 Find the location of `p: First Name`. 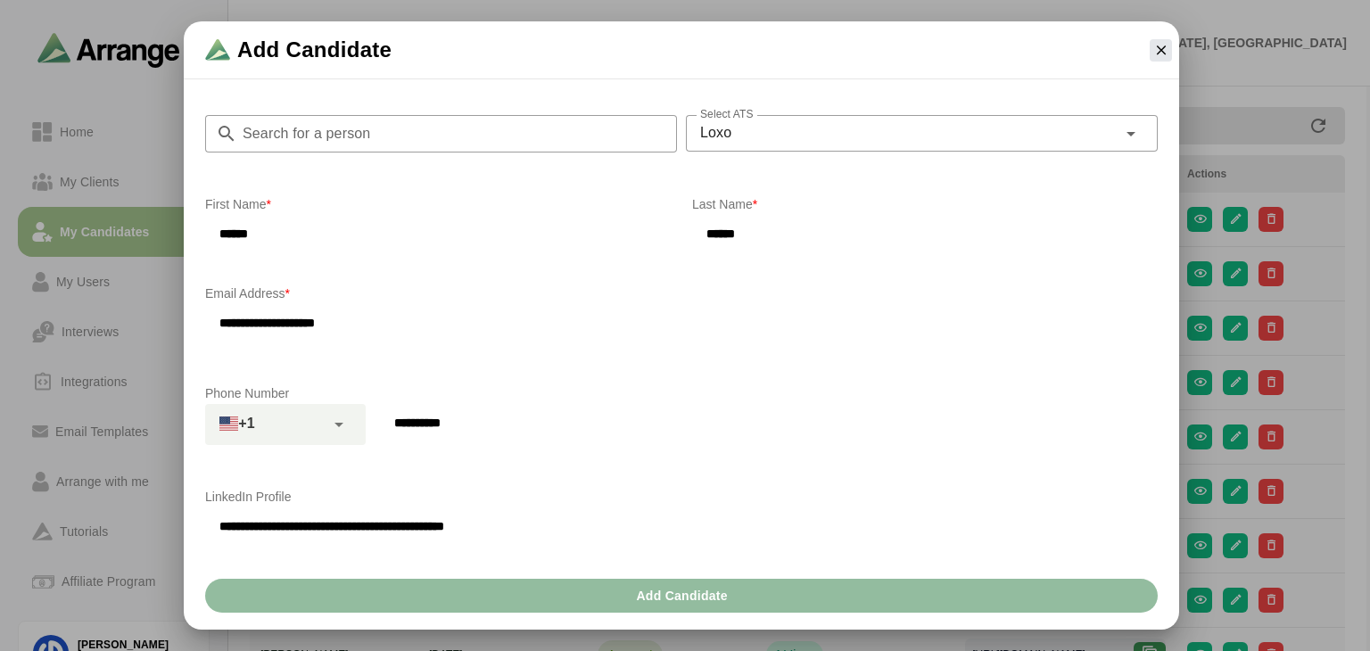

p: First Name is located at coordinates (438, 204).